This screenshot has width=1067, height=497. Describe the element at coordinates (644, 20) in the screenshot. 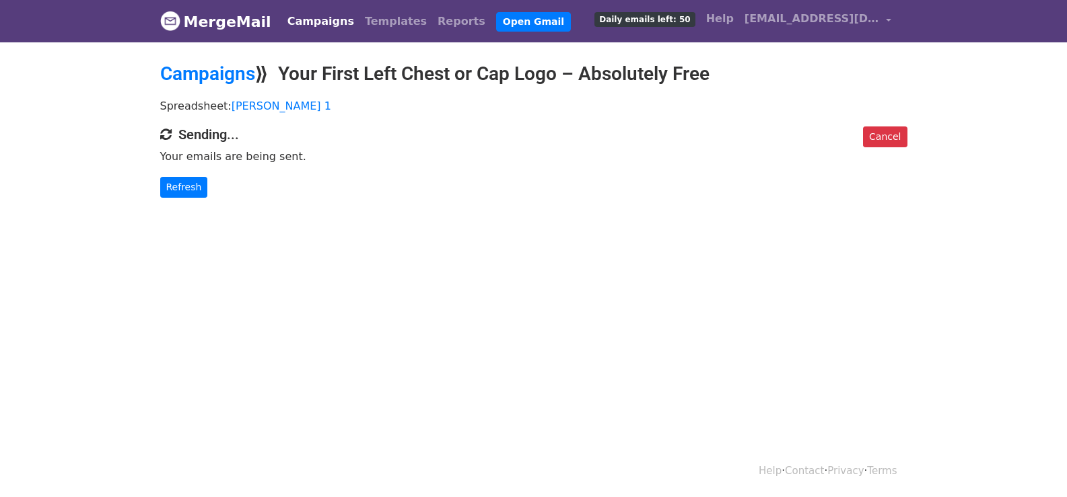

I see `span: Daily emails left: 50` at that location.